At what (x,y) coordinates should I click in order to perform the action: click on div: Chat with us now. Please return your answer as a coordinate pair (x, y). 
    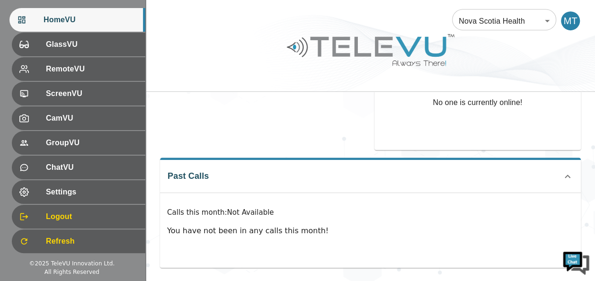
    Looking at the image, I should click on (104, 56).